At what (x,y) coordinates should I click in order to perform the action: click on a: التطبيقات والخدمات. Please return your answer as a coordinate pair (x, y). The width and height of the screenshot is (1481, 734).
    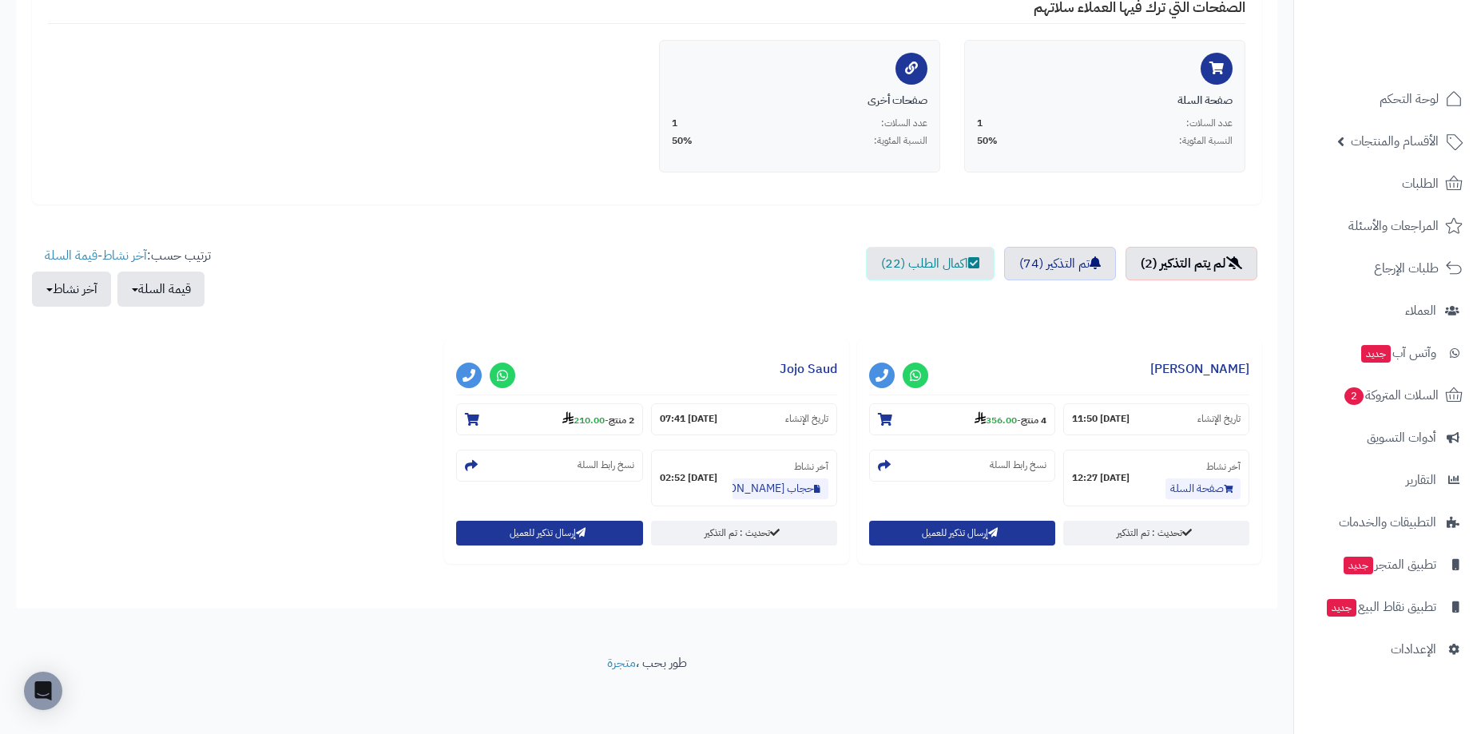
    Looking at the image, I should click on (1387, 522).